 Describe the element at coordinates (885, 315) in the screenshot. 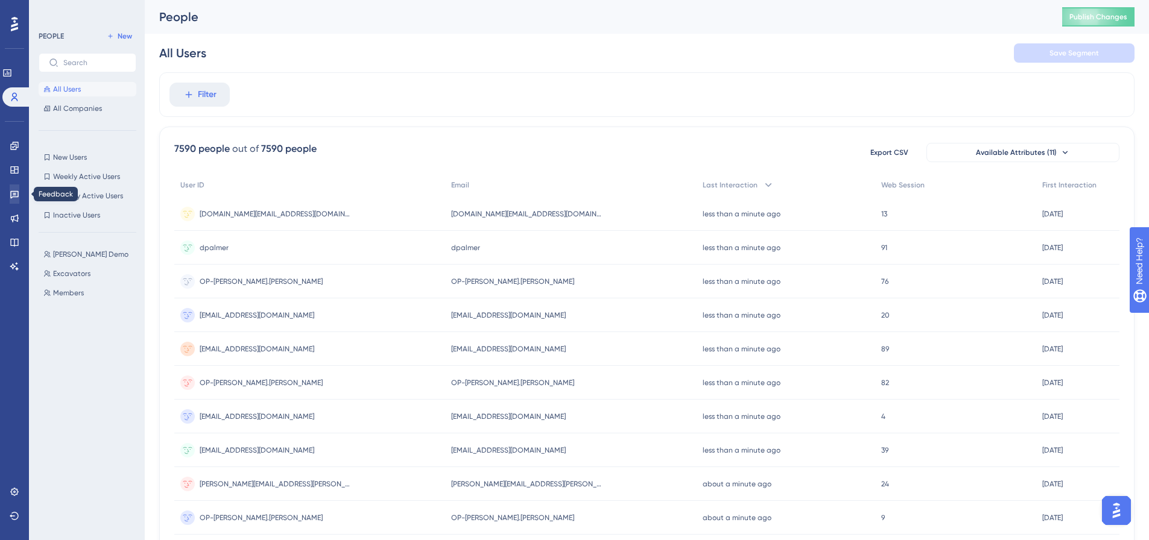

I see `span: 20` at that location.